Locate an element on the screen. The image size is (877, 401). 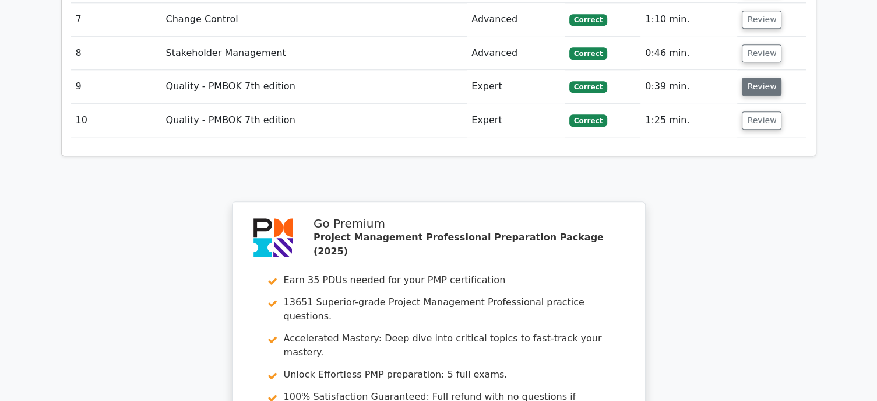
td: 0:39 min. is located at coordinates (689, 86).